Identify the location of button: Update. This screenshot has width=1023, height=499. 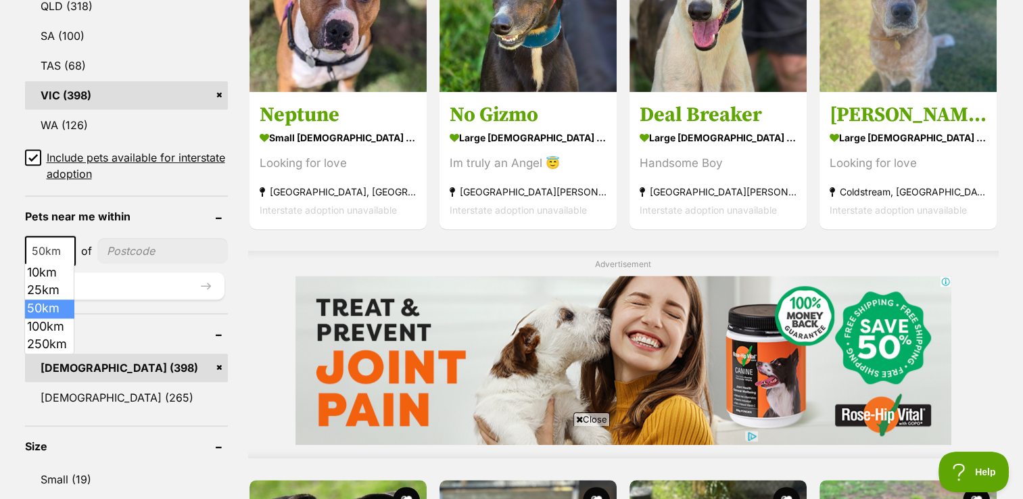
(124, 286).